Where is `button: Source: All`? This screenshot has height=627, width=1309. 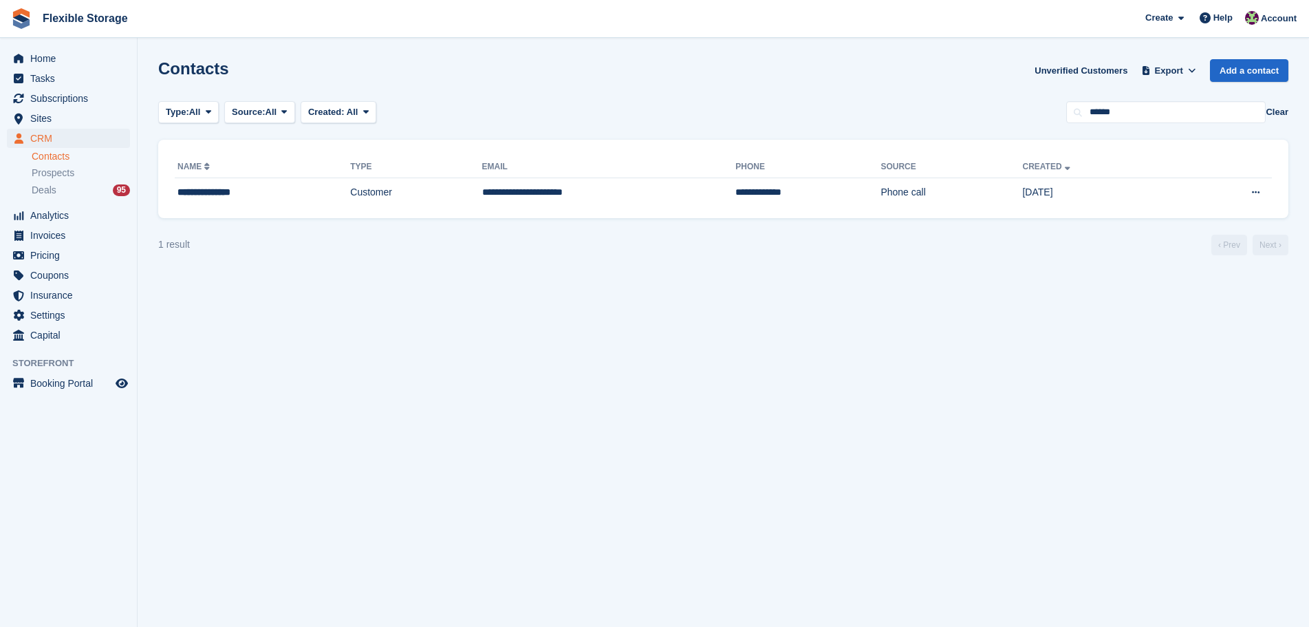 button: Source: All is located at coordinates (259, 112).